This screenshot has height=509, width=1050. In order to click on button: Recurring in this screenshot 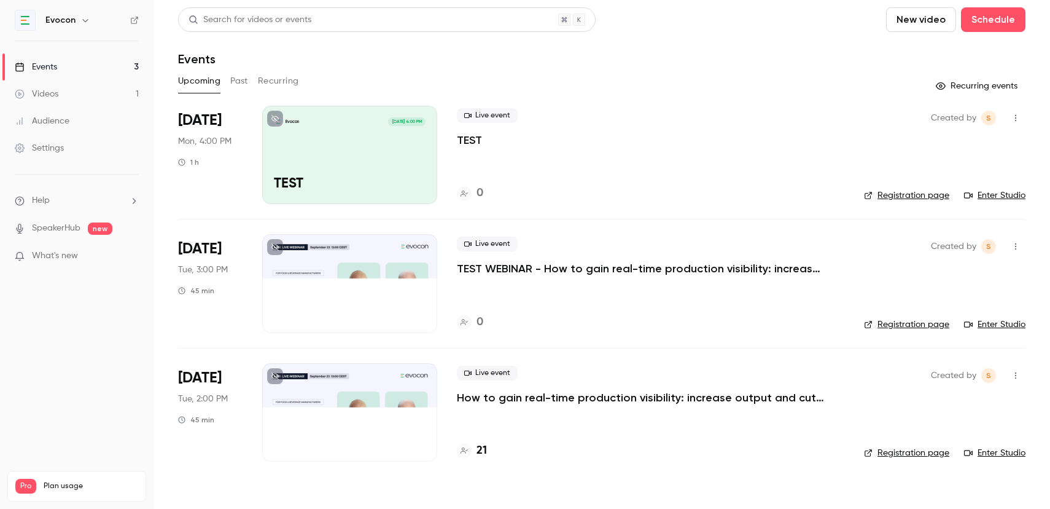, I will do `click(278, 81)`.